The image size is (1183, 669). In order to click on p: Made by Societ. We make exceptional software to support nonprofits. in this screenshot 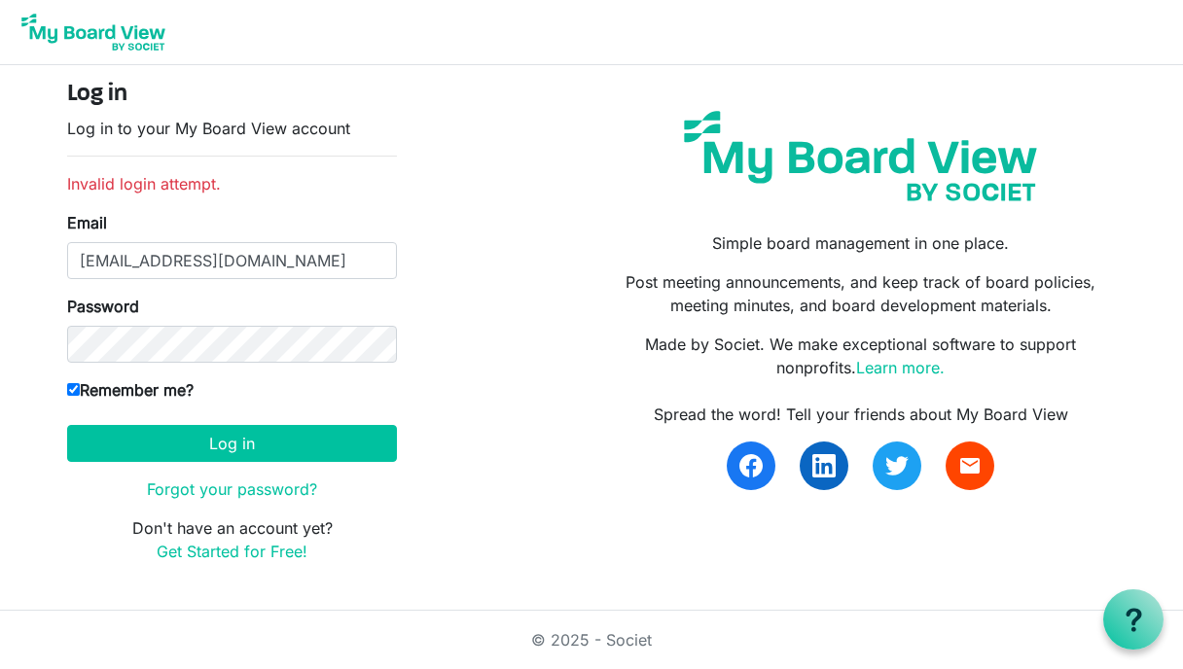, I will do `click(861, 356)`.